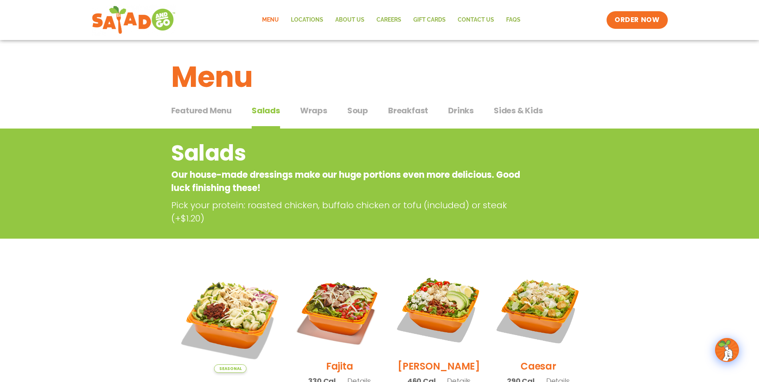  I want to click on nav: Menu, so click(391, 20).